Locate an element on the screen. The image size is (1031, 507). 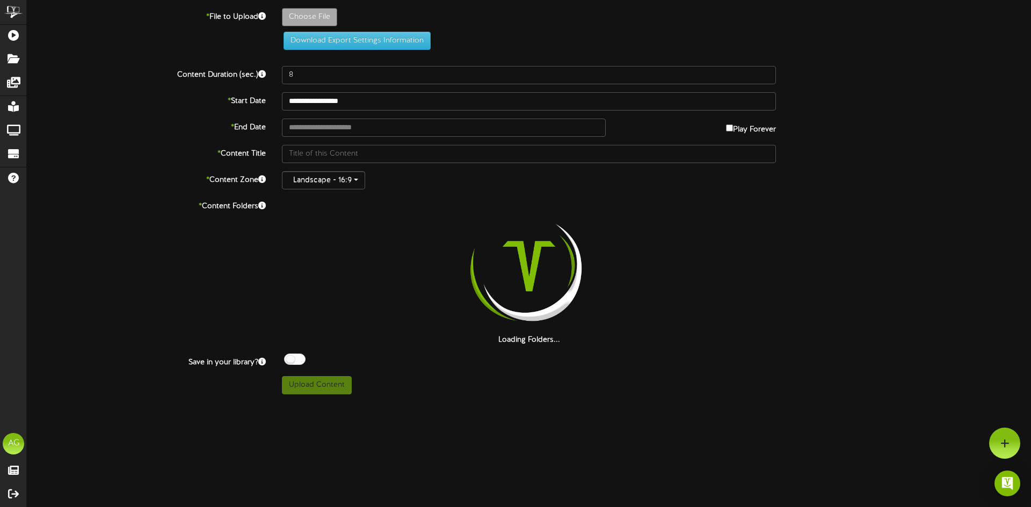
a: Download Export Settings Information is located at coordinates (354, 40).